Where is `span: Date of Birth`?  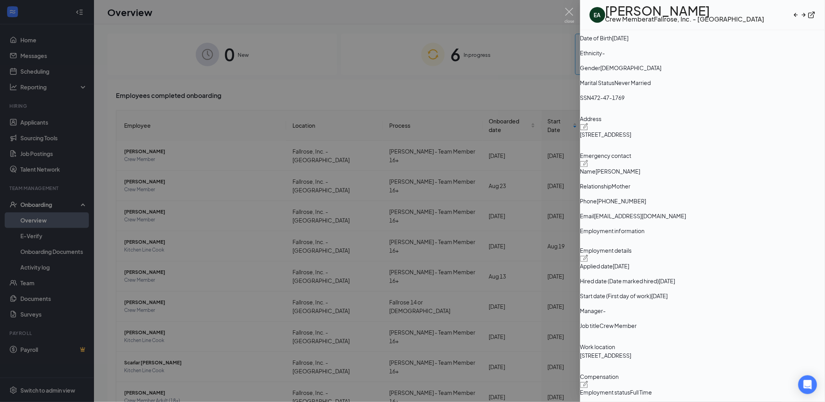 span: Date of Birth is located at coordinates (596, 38).